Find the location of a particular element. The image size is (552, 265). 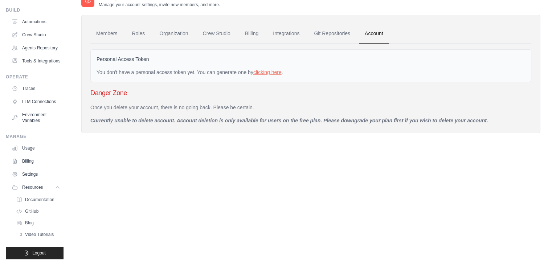

button: Logout is located at coordinates (34, 253).